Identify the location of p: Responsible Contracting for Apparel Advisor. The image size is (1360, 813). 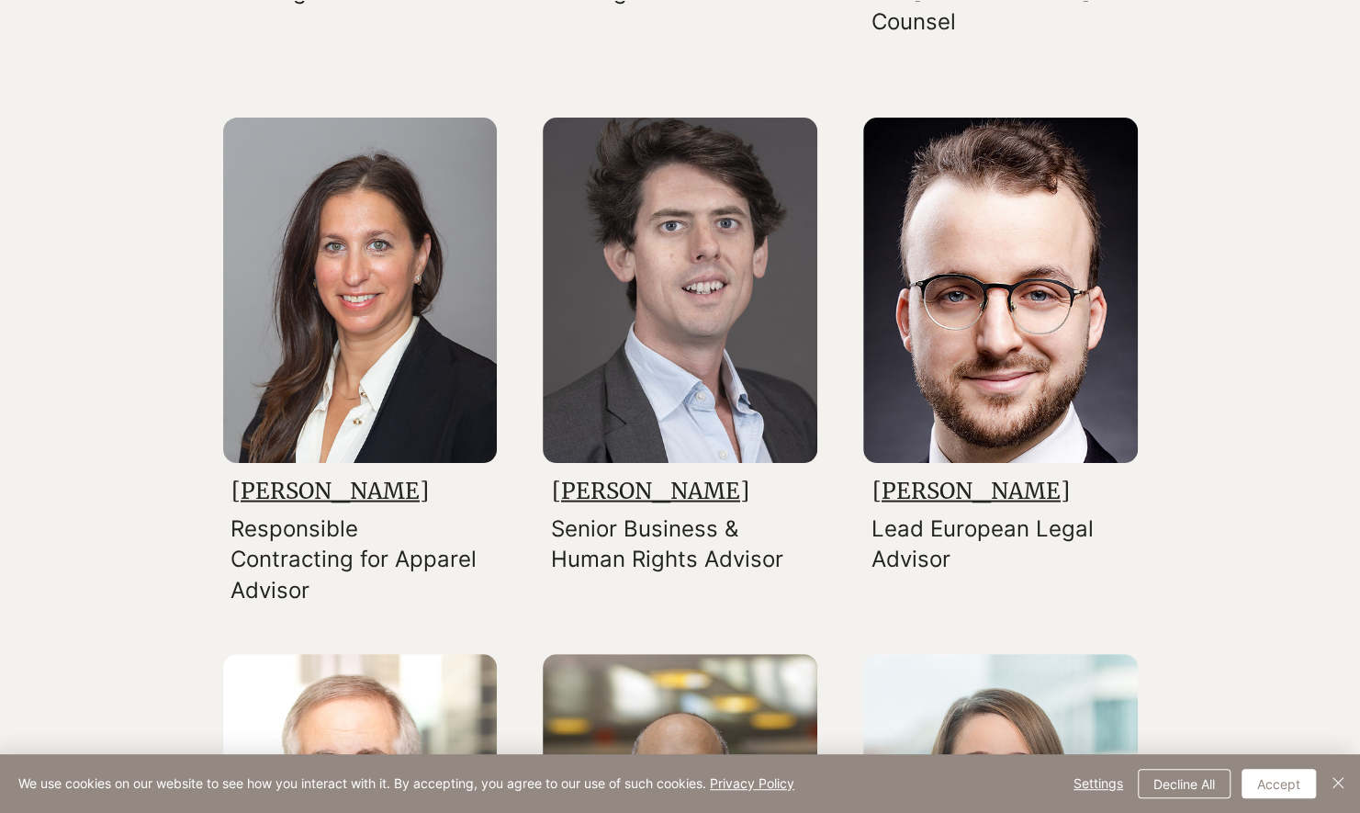
(354, 558).